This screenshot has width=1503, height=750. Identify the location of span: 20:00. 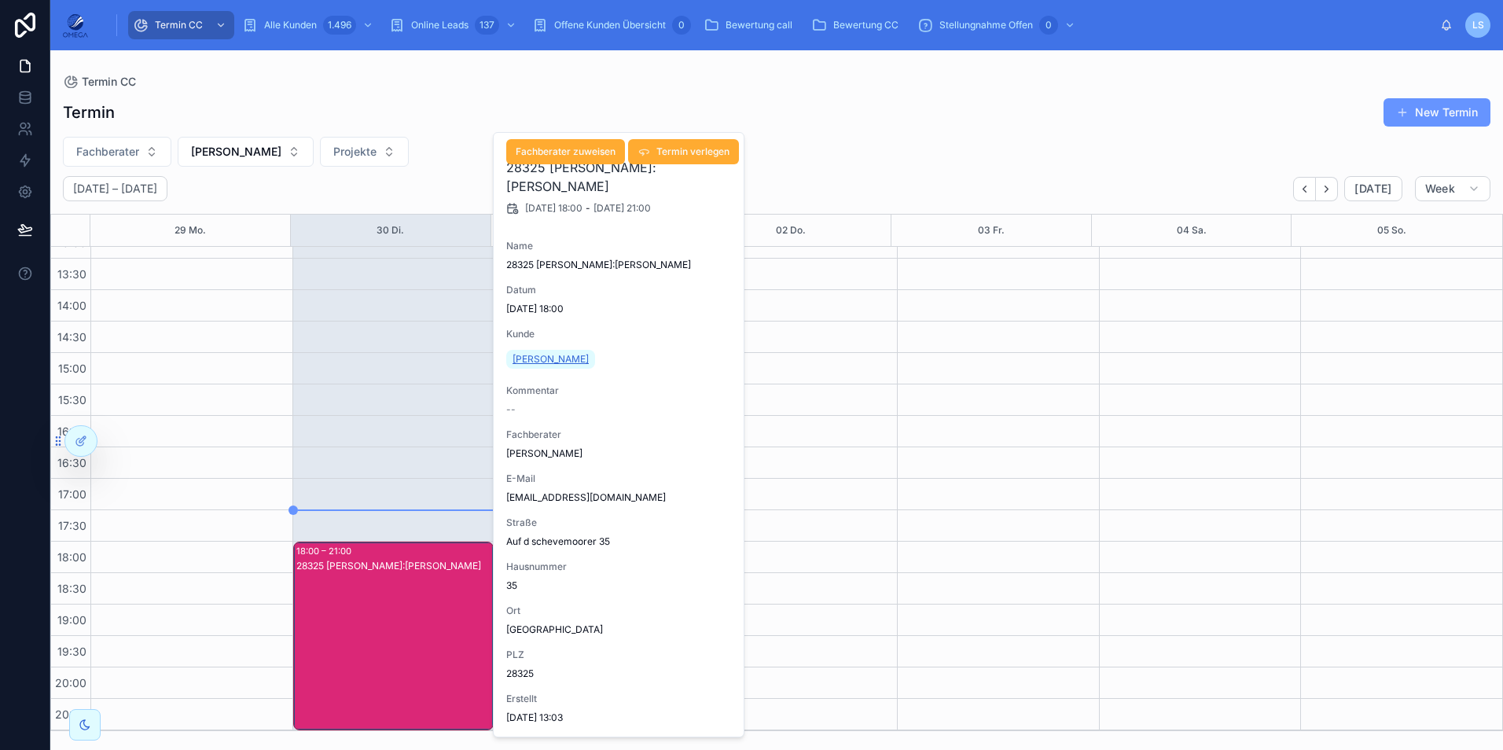
(71, 682).